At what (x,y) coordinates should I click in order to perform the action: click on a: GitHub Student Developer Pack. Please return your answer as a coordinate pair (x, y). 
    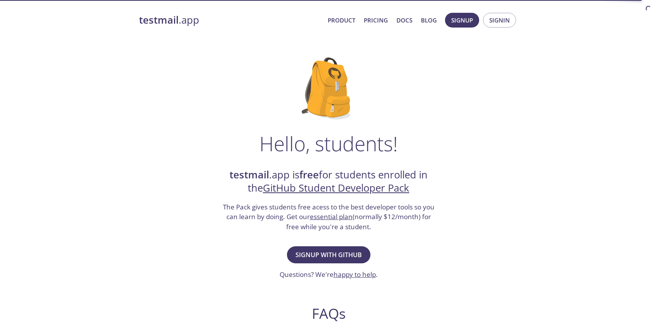
    Looking at the image, I should click on (336, 188).